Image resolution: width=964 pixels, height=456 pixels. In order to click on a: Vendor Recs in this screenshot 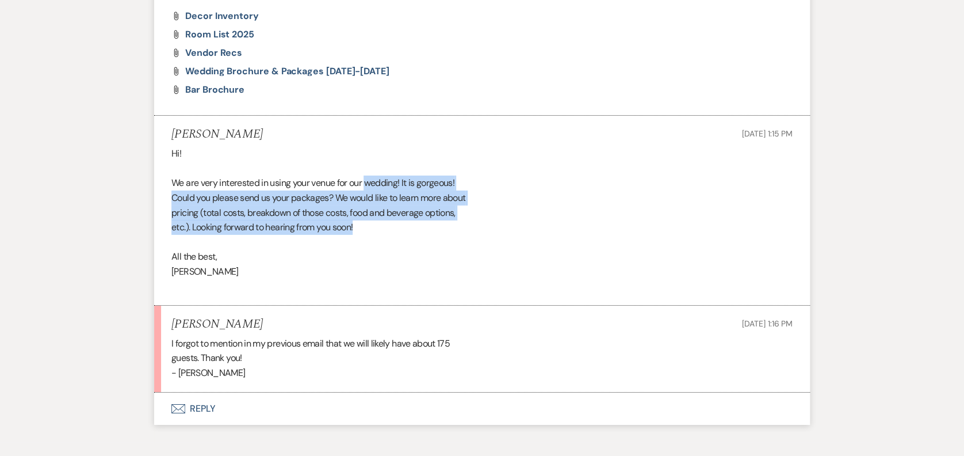, I will do `click(213, 53)`.